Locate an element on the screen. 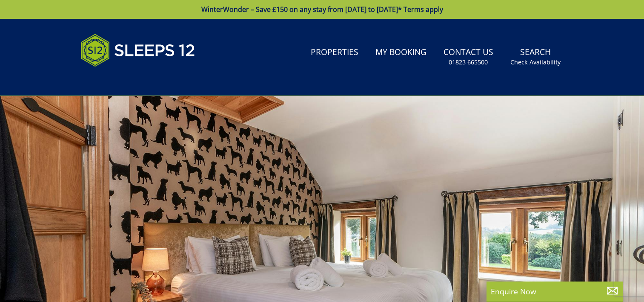 This screenshot has height=302, width=644. a: Contact Us01823 665500 is located at coordinates (468, 57).